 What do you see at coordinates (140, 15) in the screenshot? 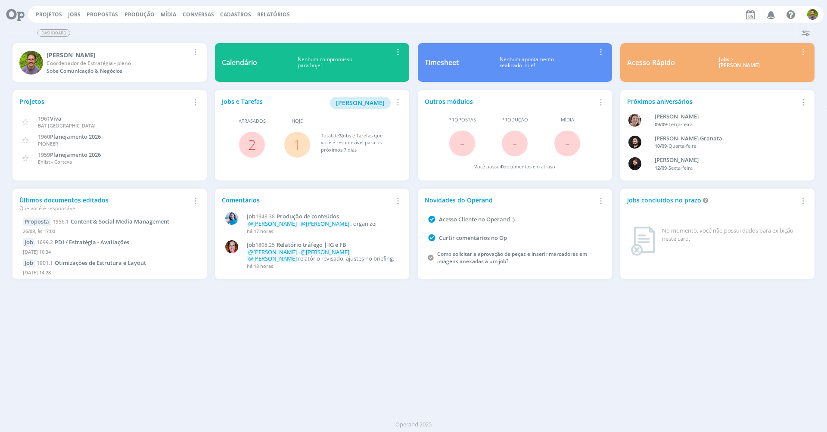
I see `button: Produção` at bounding box center [140, 15].